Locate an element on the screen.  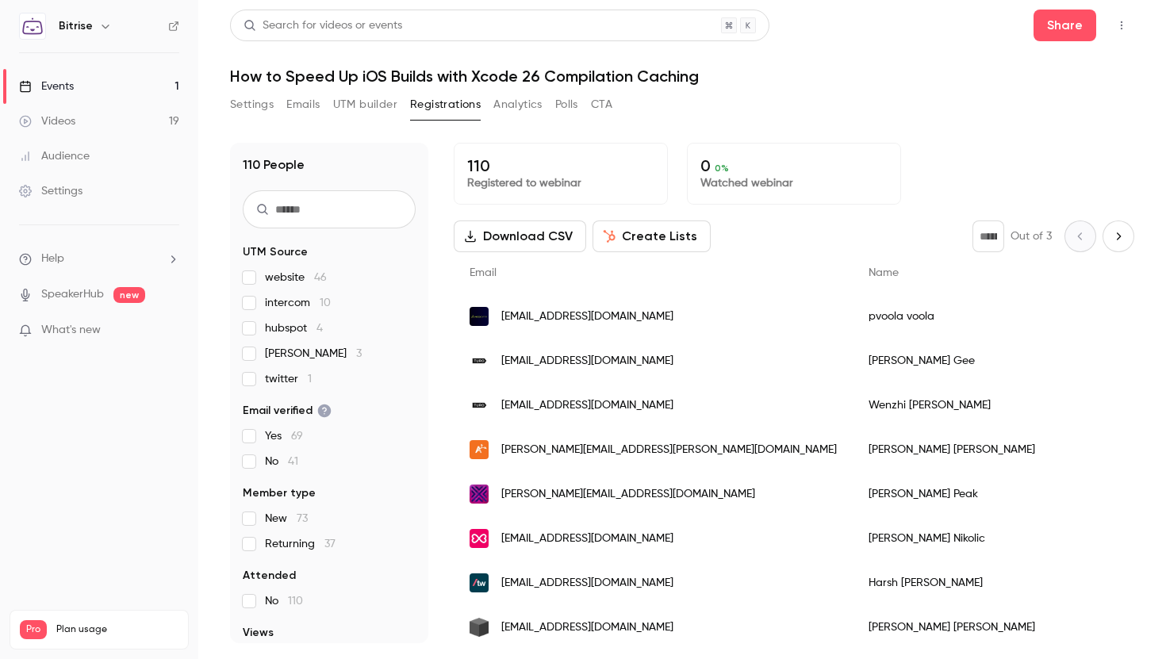
span: 1 is located at coordinates (309, 379).